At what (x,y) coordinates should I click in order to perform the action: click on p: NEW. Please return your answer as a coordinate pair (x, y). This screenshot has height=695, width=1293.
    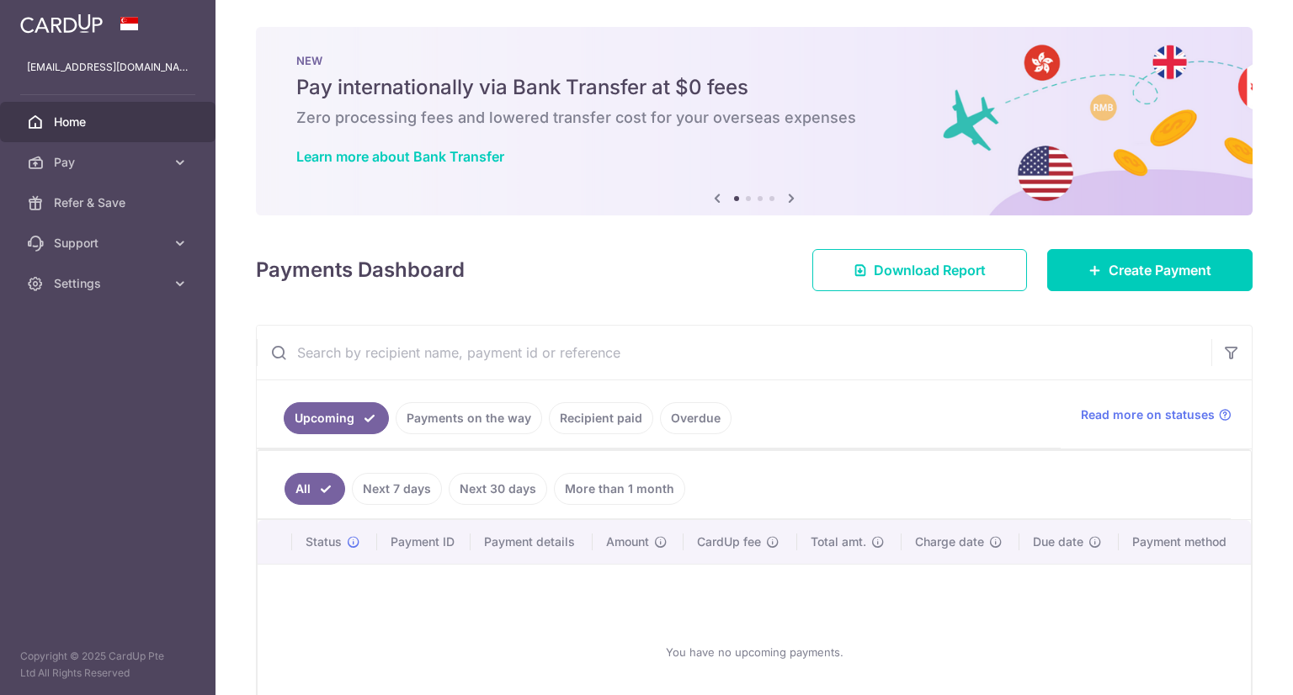
    Looking at the image, I should click on (754, 61).